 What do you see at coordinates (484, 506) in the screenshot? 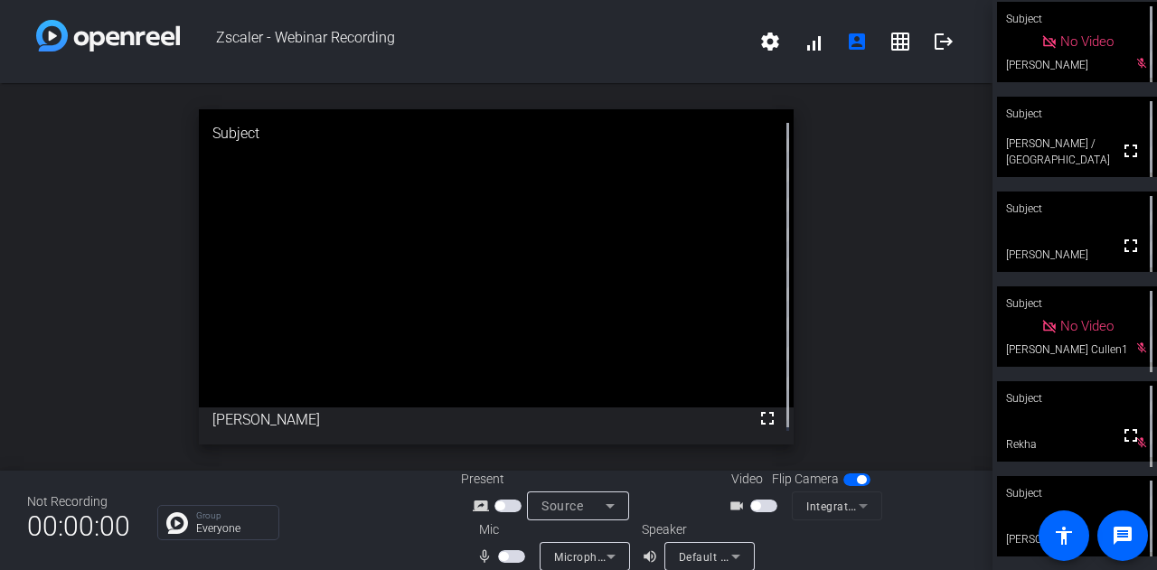
I see `mat-icon: screen_share_outline` at bounding box center [484, 506].